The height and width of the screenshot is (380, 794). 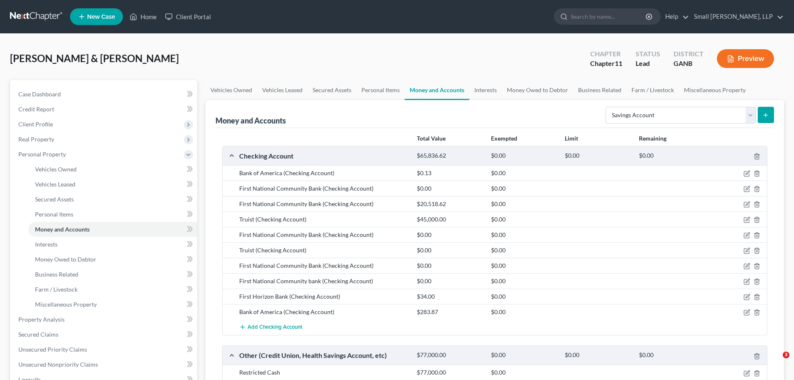 I want to click on span: Money Owed to Debtor, so click(x=65, y=259).